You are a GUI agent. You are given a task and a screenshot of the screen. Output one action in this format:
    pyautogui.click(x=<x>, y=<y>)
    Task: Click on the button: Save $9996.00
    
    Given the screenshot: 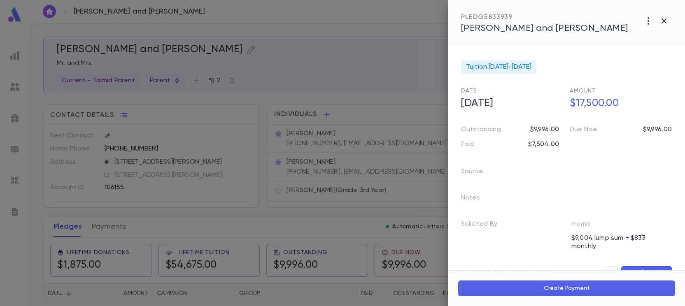 What is the action you would take?
    pyautogui.click(x=646, y=273)
    